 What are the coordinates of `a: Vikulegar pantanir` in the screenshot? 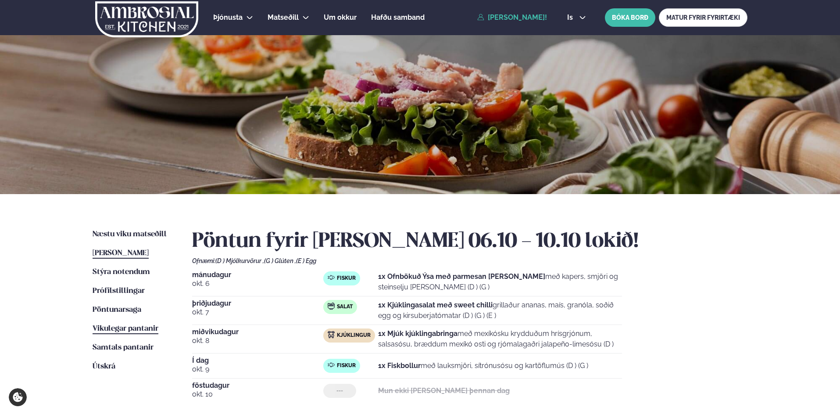 It's located at (126, 329).